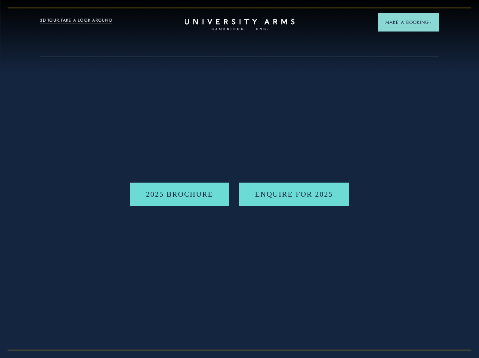 Image resolution: width=479 pixels, height=358 pixels. What do you see at coordinates (240, 25) in the screenshot?
I see `a: Home` at bounding box center [240, 25].